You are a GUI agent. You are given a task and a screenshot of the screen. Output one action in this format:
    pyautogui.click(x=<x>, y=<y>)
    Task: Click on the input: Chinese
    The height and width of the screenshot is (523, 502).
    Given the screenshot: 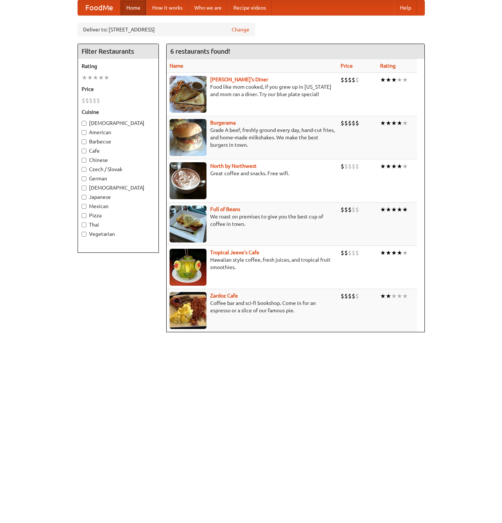 What is the action you would take?
    pyautogui.click(x=84, y=160)
    